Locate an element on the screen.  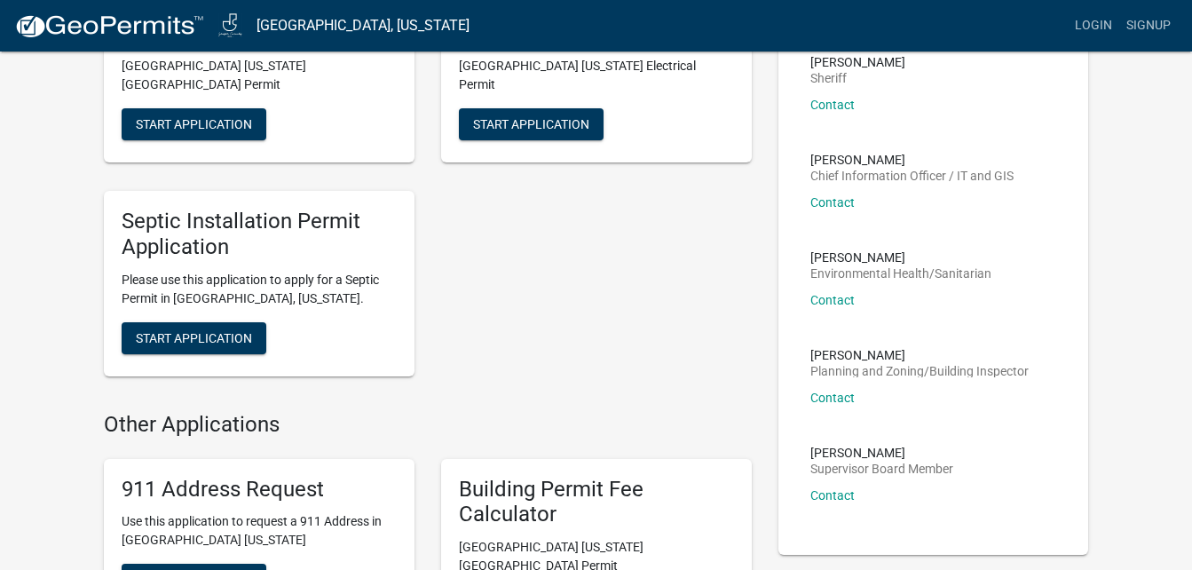
p: Environmental Health/Sanitarian is located at coordinates (901, 273).